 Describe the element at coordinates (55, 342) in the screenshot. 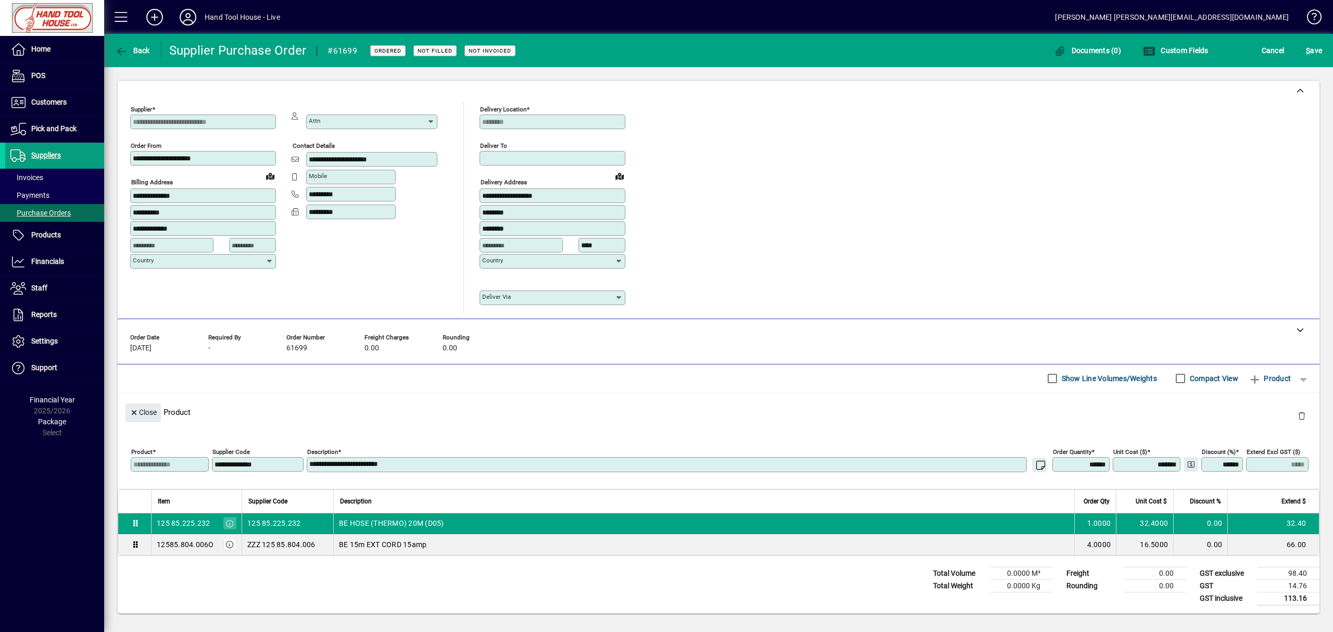

I see `a: Settings` at that location.